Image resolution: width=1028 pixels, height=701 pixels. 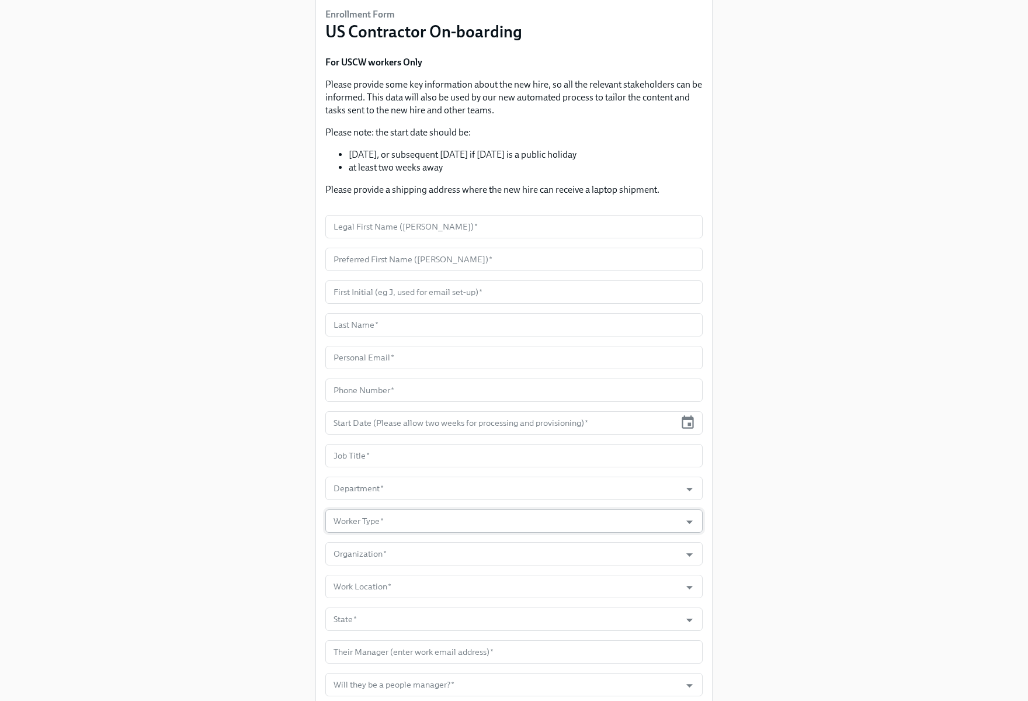 I want to click on p: Please note: the start date should be:, so click(x=514, y=133).